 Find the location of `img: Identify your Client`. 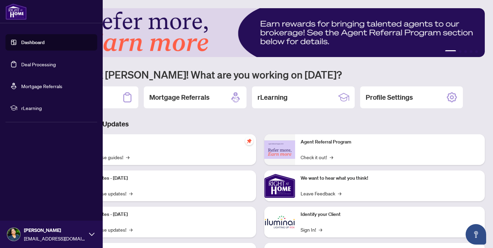

img: Identify your Client is located at coordinates (280, 222).